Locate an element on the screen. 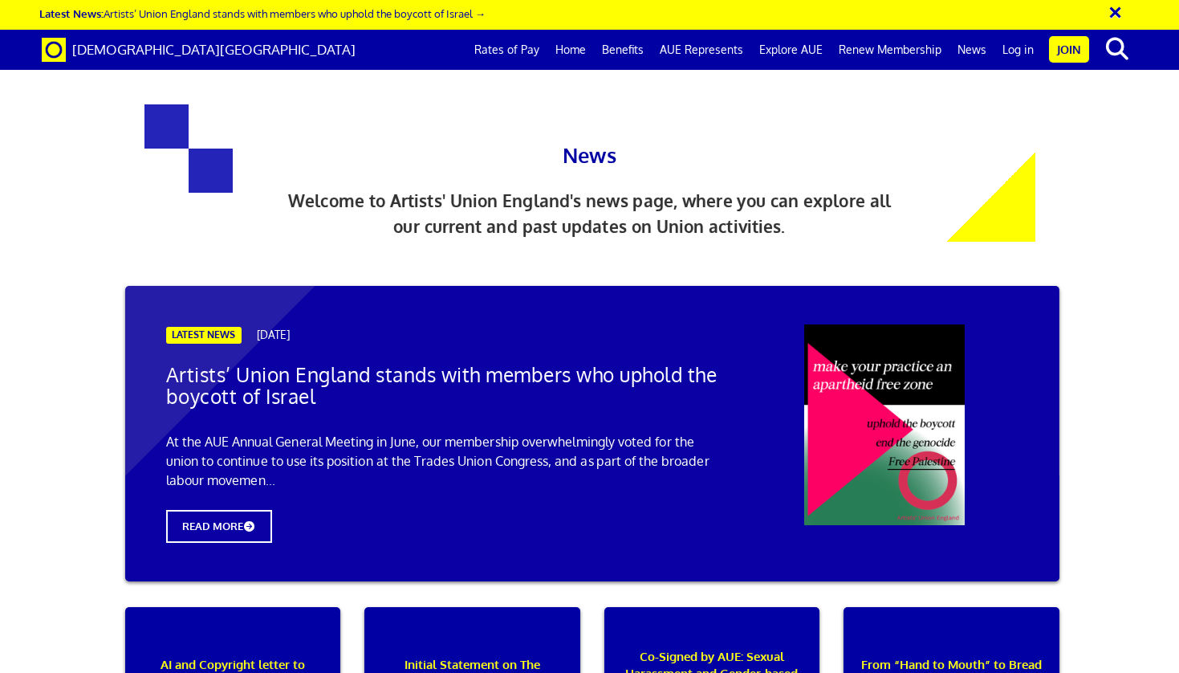  a: Log in is located at coordinates (1018, 50).